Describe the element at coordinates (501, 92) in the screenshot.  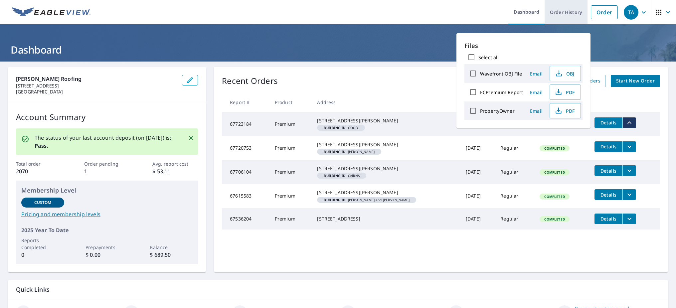
I see `label: ECPremium Report` at that location.